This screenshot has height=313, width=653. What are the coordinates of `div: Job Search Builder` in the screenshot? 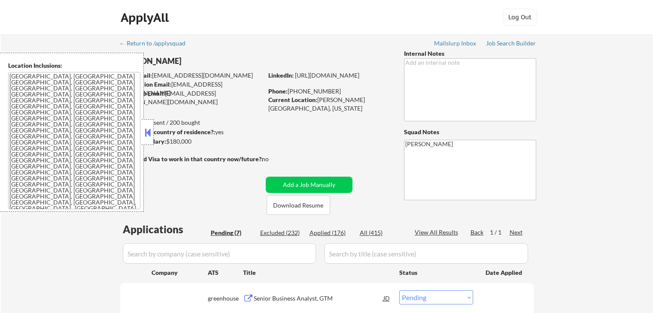 It's located at (511, 43).